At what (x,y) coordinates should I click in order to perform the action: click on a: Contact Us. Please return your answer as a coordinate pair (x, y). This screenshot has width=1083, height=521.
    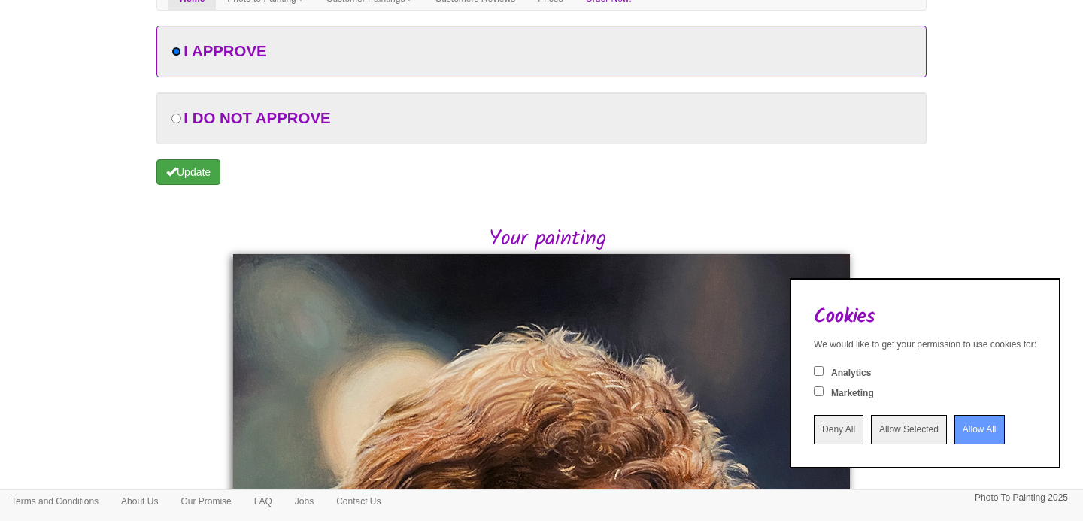
    Looking at the image, I should click on (358, 501).